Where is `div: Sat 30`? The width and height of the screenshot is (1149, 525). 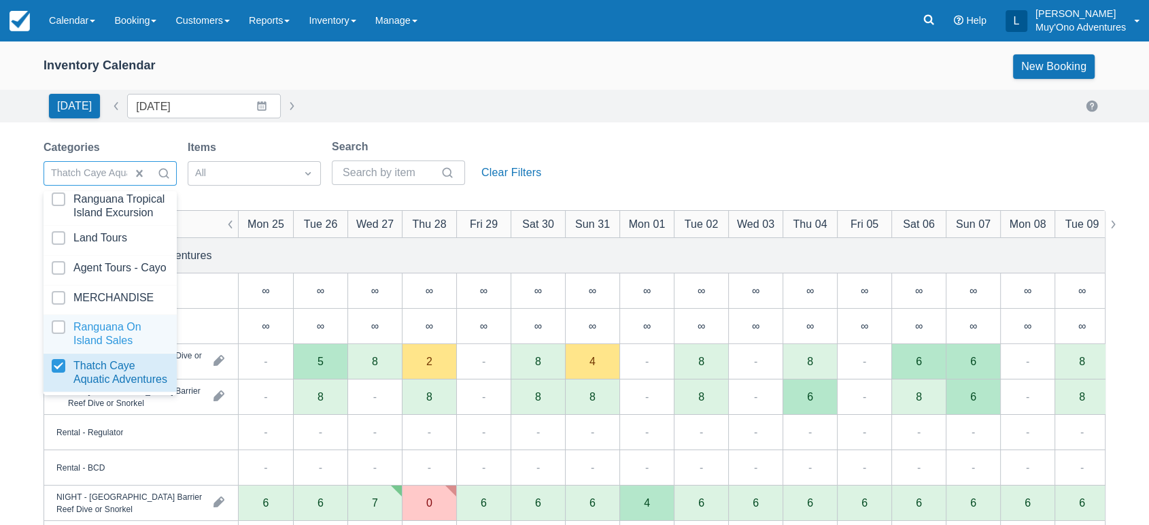 div: Sat 30 is located at coordinates (538, 224).